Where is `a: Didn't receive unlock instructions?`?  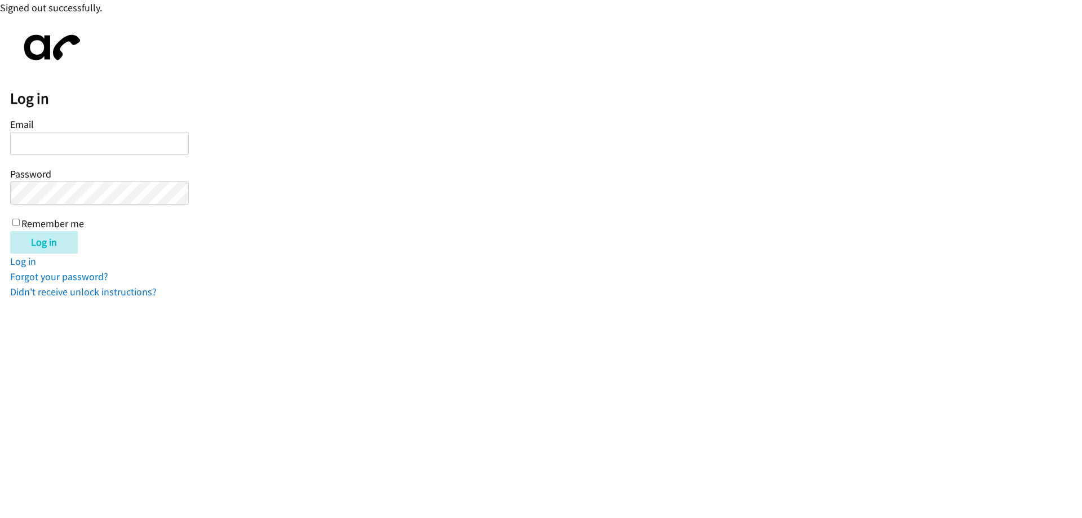
a: Didn't receive unlock instructions? is located at coordinates (83, 291).